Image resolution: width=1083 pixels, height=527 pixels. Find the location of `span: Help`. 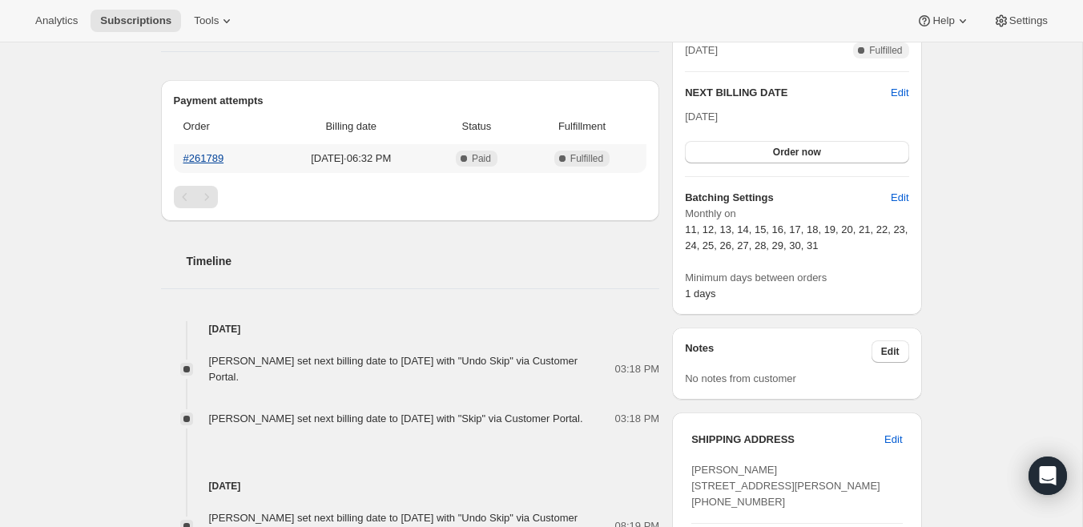

span: Help is located at coordinates (943, 21).